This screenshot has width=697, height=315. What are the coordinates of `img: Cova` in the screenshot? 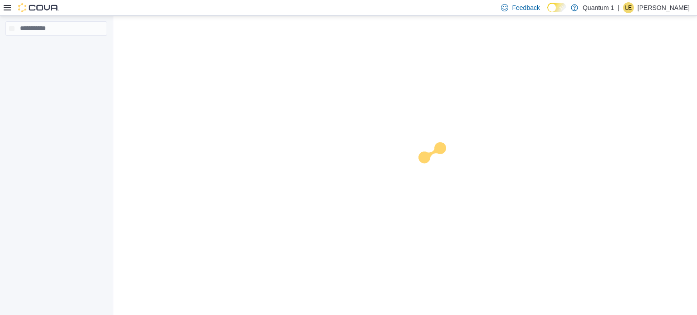 It's located at (39, 8).